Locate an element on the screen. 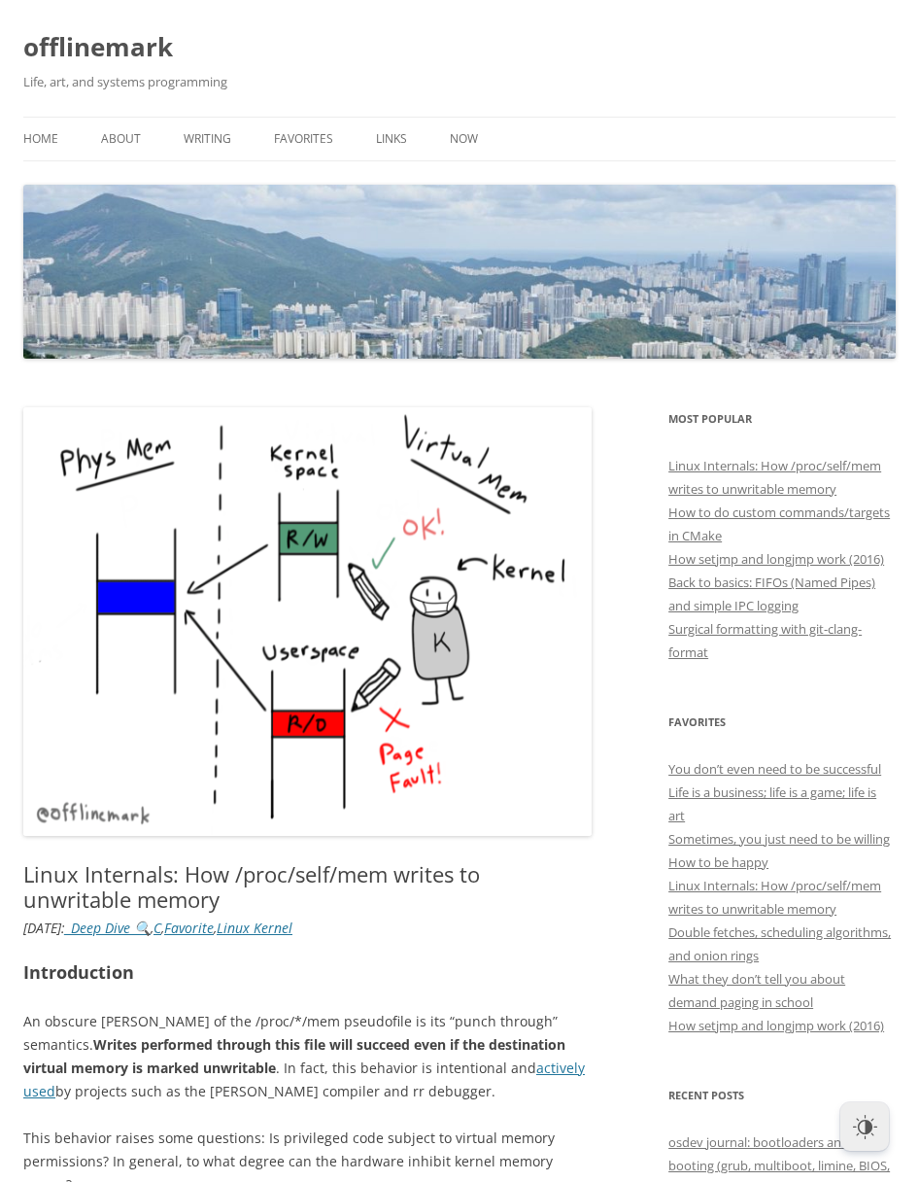 This screenshot has height=1182, width=919. a: _Deep Dive 🔍 is located at coordinates (108, 927).